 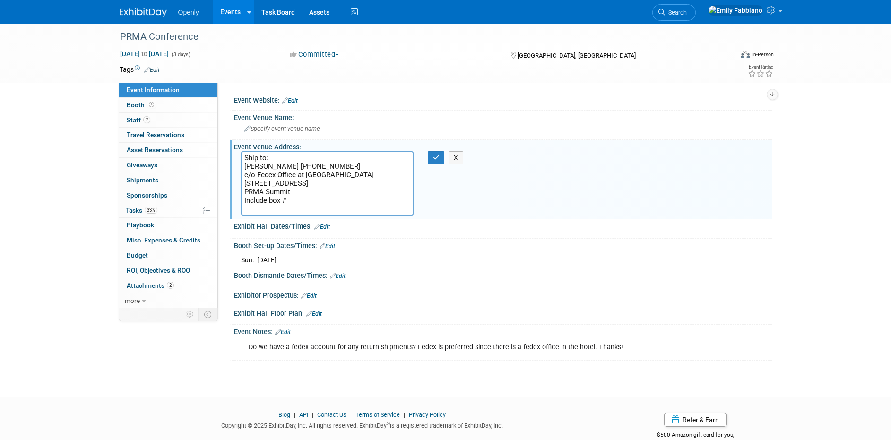 I want to click on a: Giveaways, so click(x=168, y=165).